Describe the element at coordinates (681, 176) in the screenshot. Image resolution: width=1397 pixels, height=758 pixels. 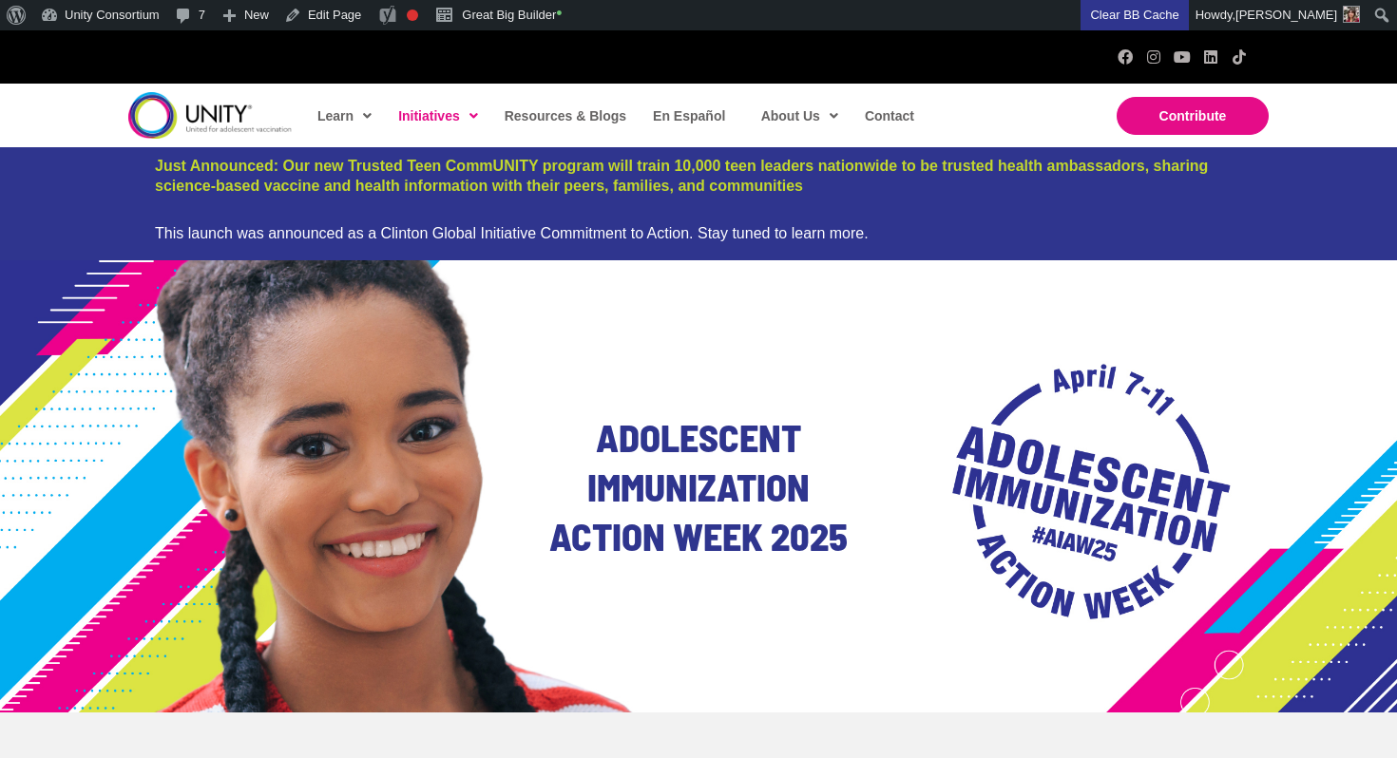
I see `a: Just Announced: Our new Trusted Teen CommUNITY program will train 10,000 teen leaders nationwide ...` at that location.